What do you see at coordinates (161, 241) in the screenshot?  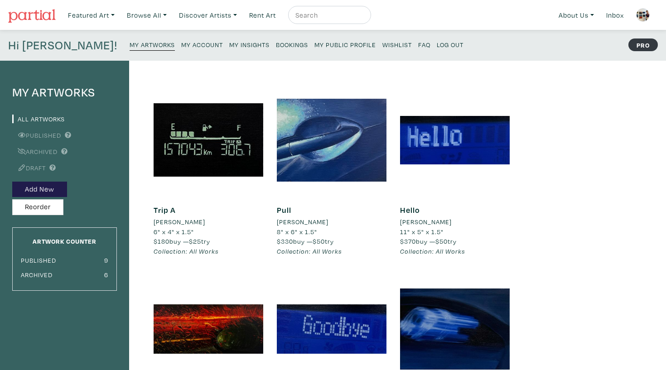 I see `span: $180` at bounding box center [161, 241].